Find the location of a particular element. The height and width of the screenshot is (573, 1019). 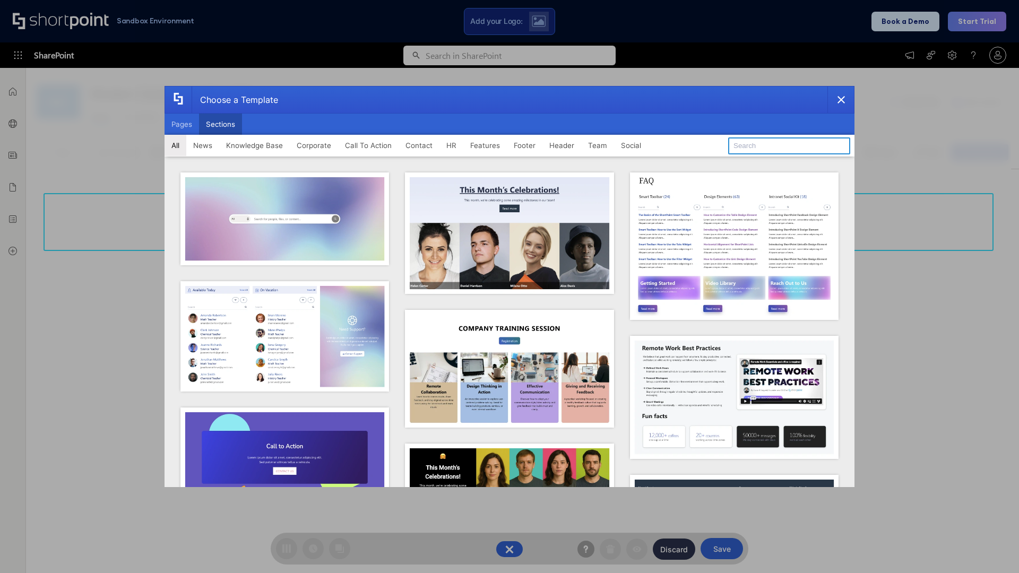

button: Contact is located at coordinates (419, 145).